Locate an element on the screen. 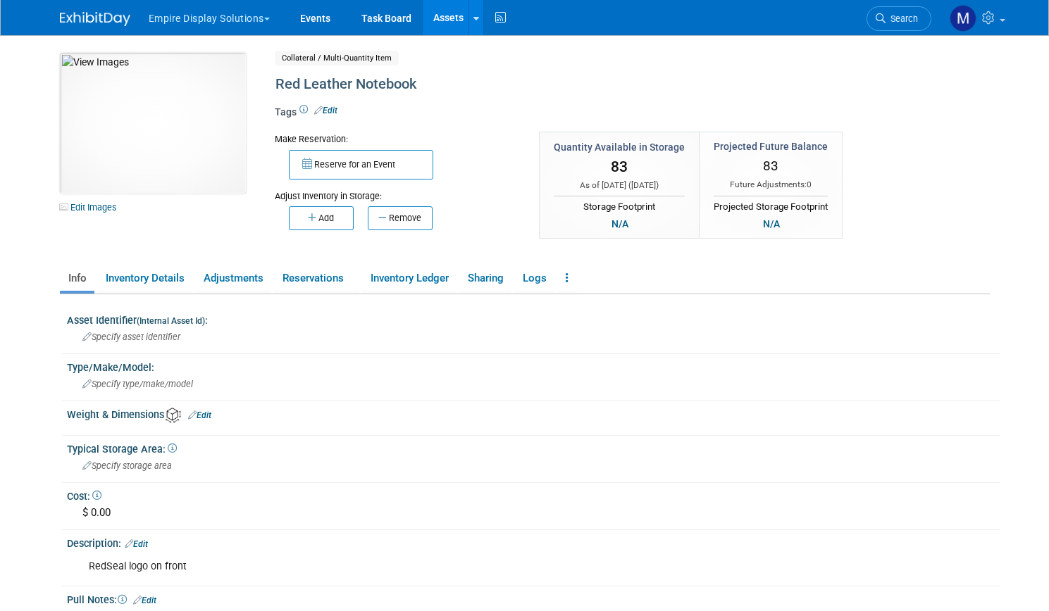 The image size is (1049, 611). a: Info is located at coordinates (77, 278).